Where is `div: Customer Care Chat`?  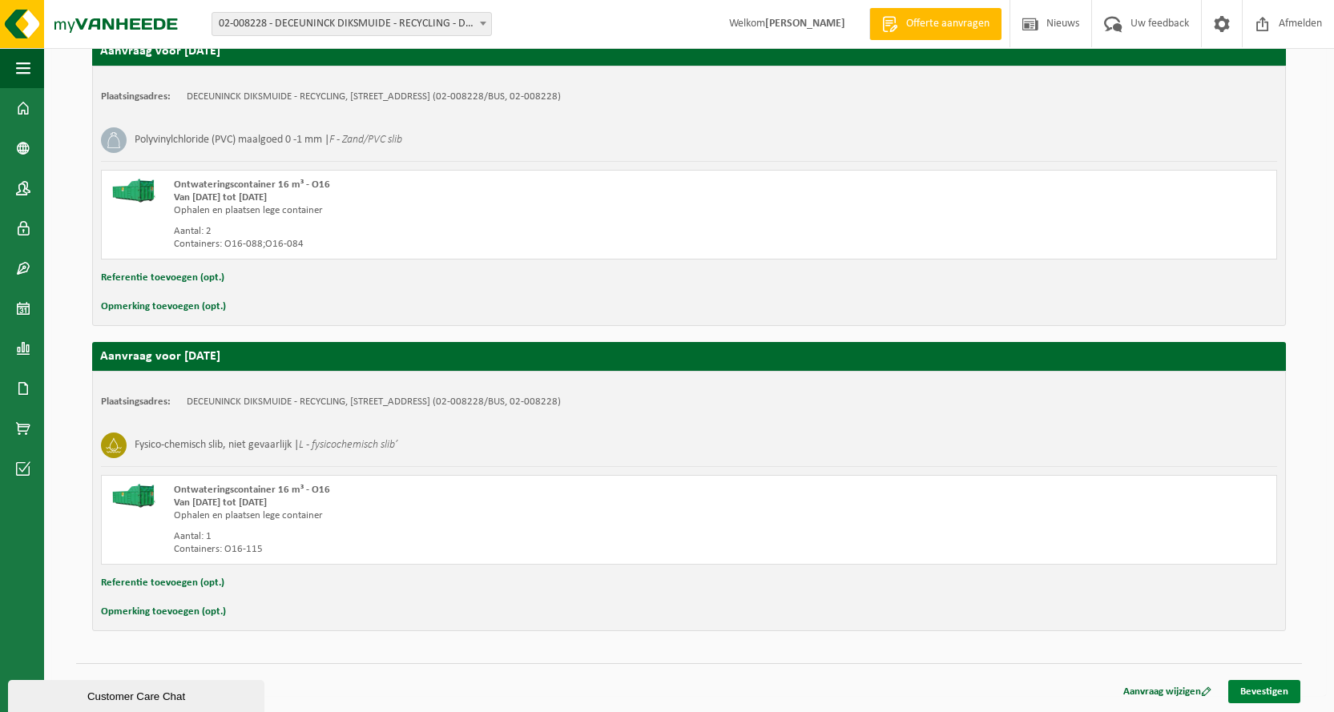 div: Customer Care Chat is located at coordinates (128, 19).